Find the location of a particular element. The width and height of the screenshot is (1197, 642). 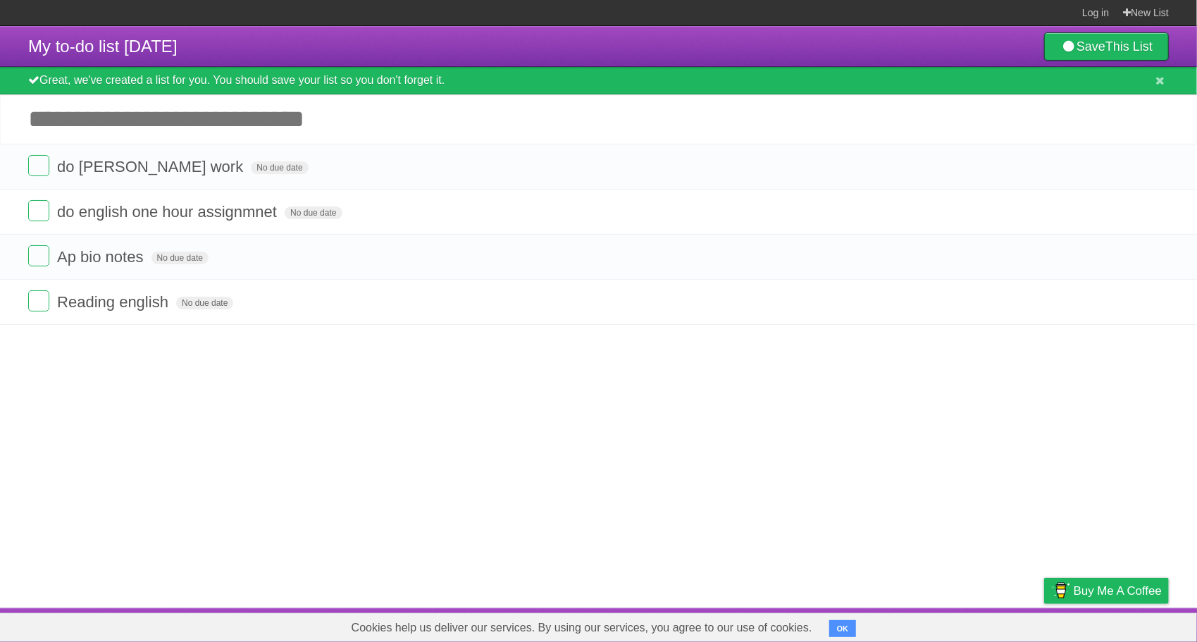

a: SaveThis List is located at coordinates (1106, 47).